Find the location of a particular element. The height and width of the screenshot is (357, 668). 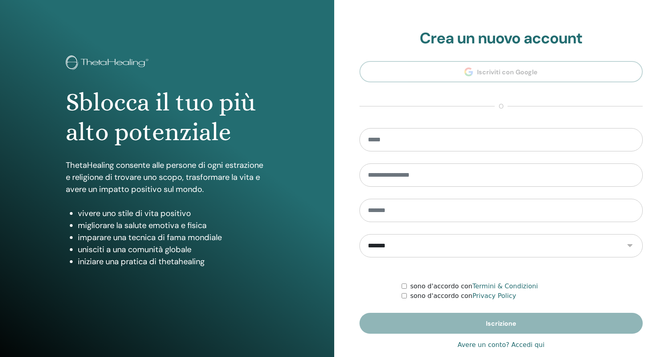

li: unisciti a una comunità globale is located at coordinates (173, 249).